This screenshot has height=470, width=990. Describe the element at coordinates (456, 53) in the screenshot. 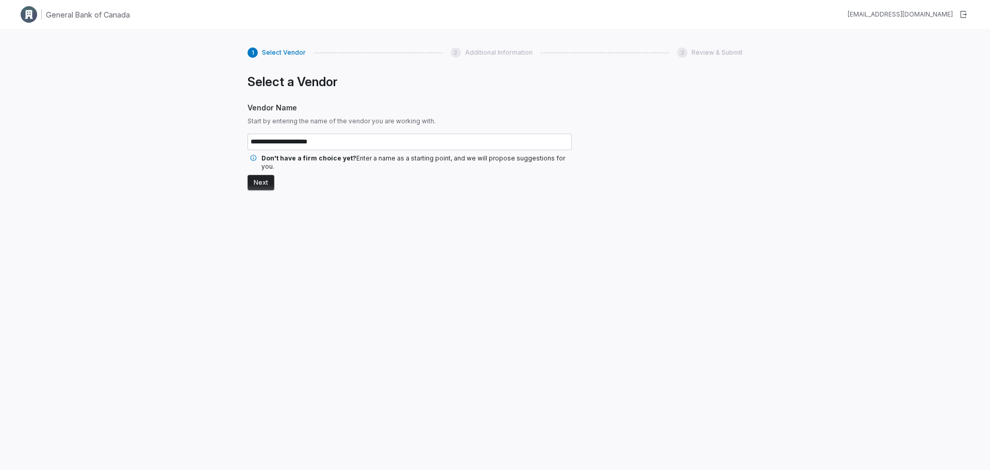

I see `div: 2` at that location.